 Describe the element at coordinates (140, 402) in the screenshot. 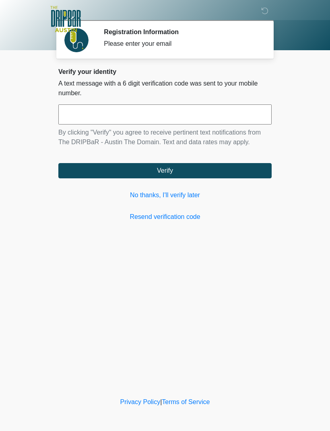

I see `a: Privacy Policy` at that location.